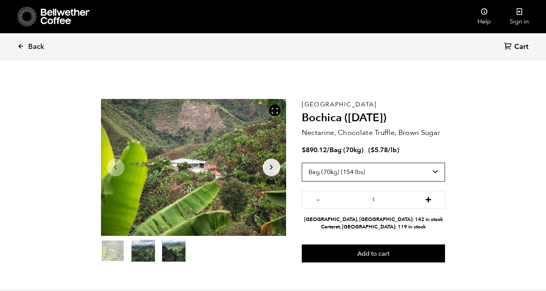  Describe the element at coordinates (380, 150) in the screenshot. I see `bdi: 5.78` at that location.